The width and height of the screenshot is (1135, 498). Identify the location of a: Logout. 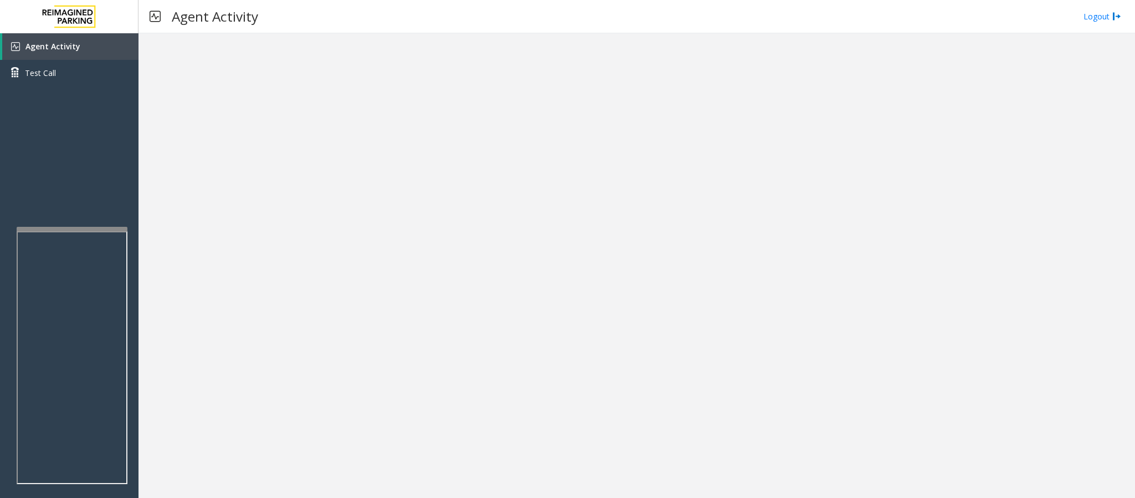
(1103, 16).